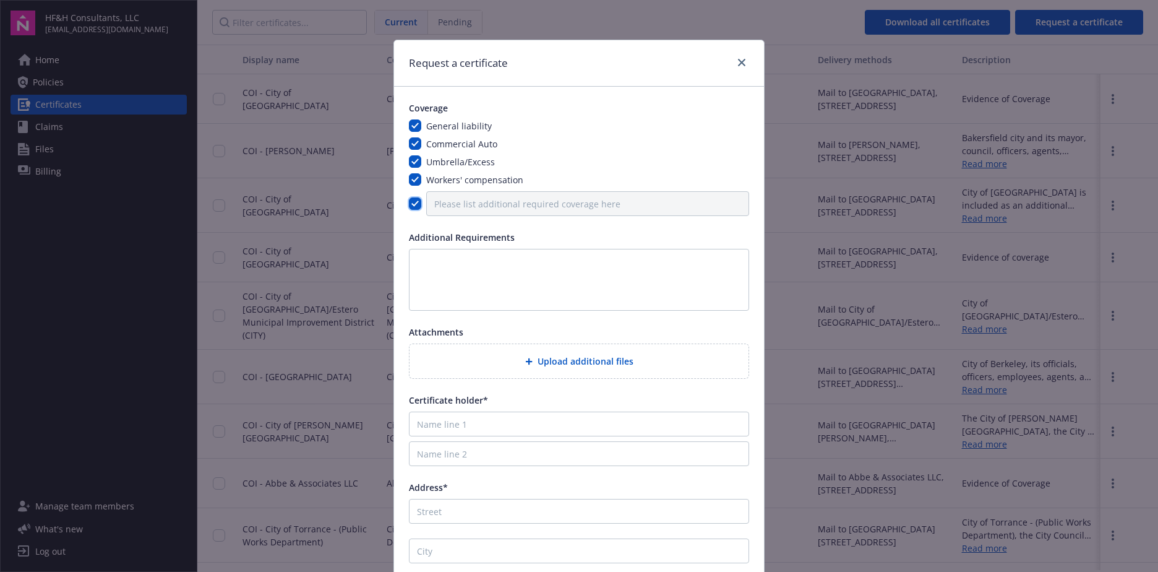 The image size is (1158, 572). I want to click on span: Commercial Auto, so click(461, 144).